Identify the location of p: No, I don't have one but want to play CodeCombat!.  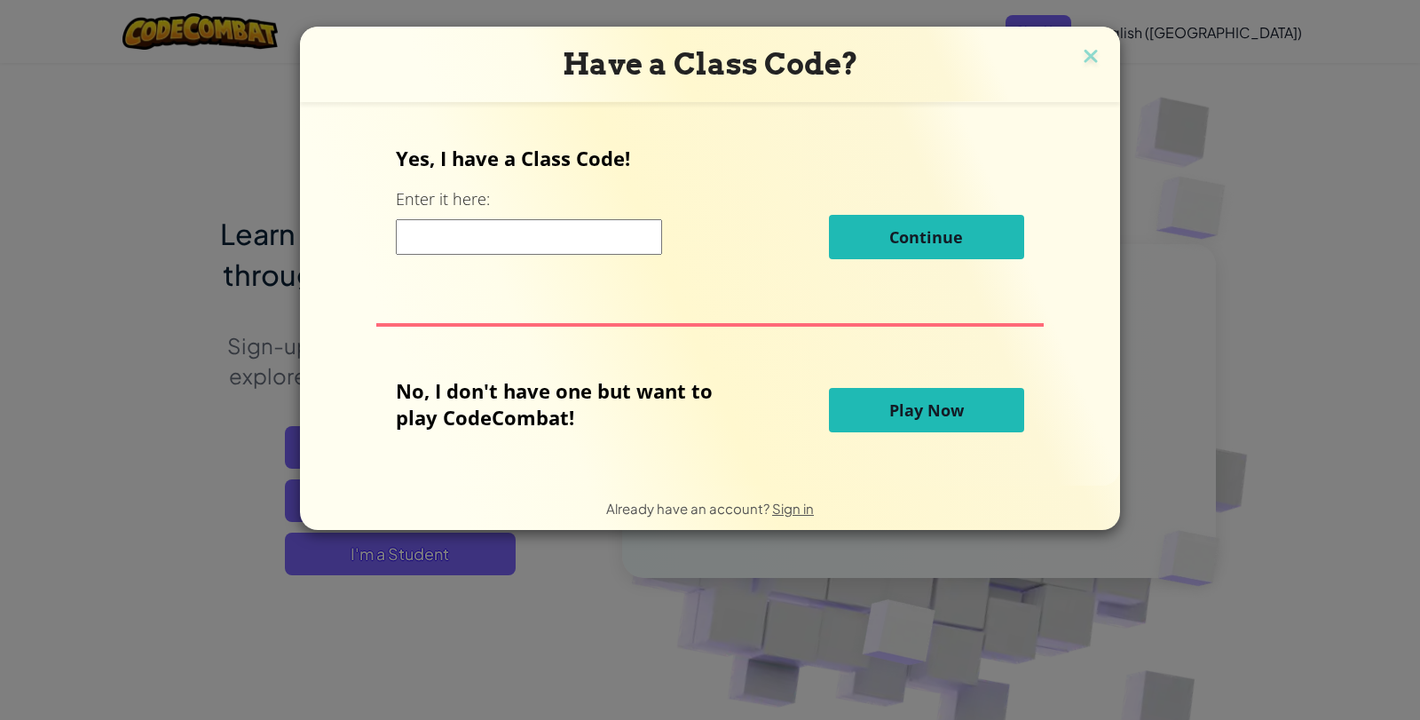
(567, 404).